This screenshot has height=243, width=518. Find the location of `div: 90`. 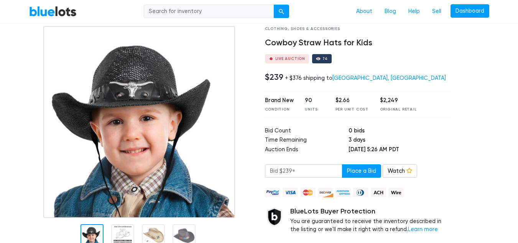

div: 90 is located at coordinates (315, 100).